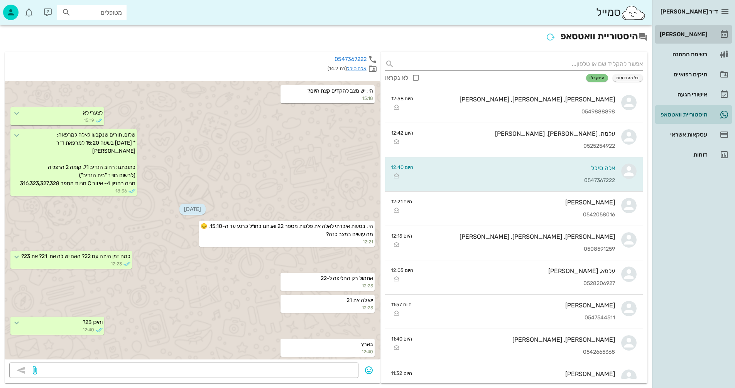 The width and height of the screenshot is (735, 388). Describe the element at coordinates (402, 201) in the screenshot. I see `small: היום 12:21` at that location.